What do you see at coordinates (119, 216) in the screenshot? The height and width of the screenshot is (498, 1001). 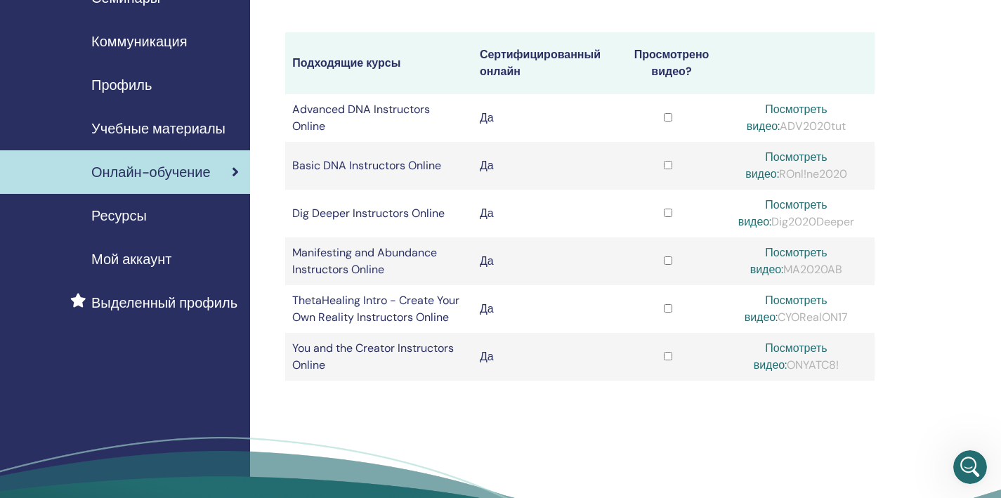 I see `span: Ресурсы` at bounding box center [119, 216].